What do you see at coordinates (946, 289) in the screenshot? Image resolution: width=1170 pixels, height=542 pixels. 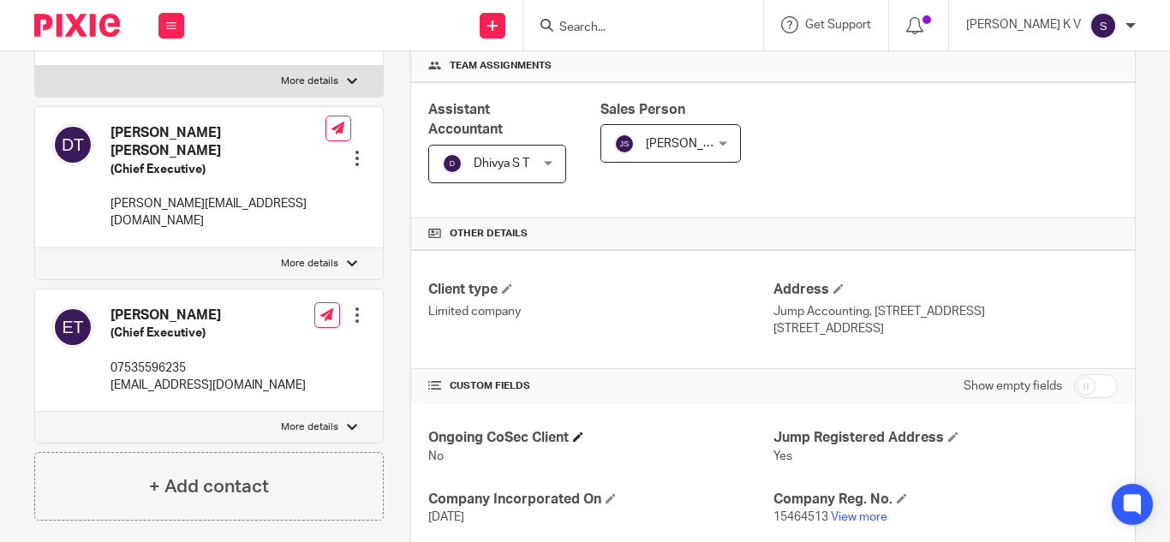 I see `h4: Address` at bounding box center [946, 289].